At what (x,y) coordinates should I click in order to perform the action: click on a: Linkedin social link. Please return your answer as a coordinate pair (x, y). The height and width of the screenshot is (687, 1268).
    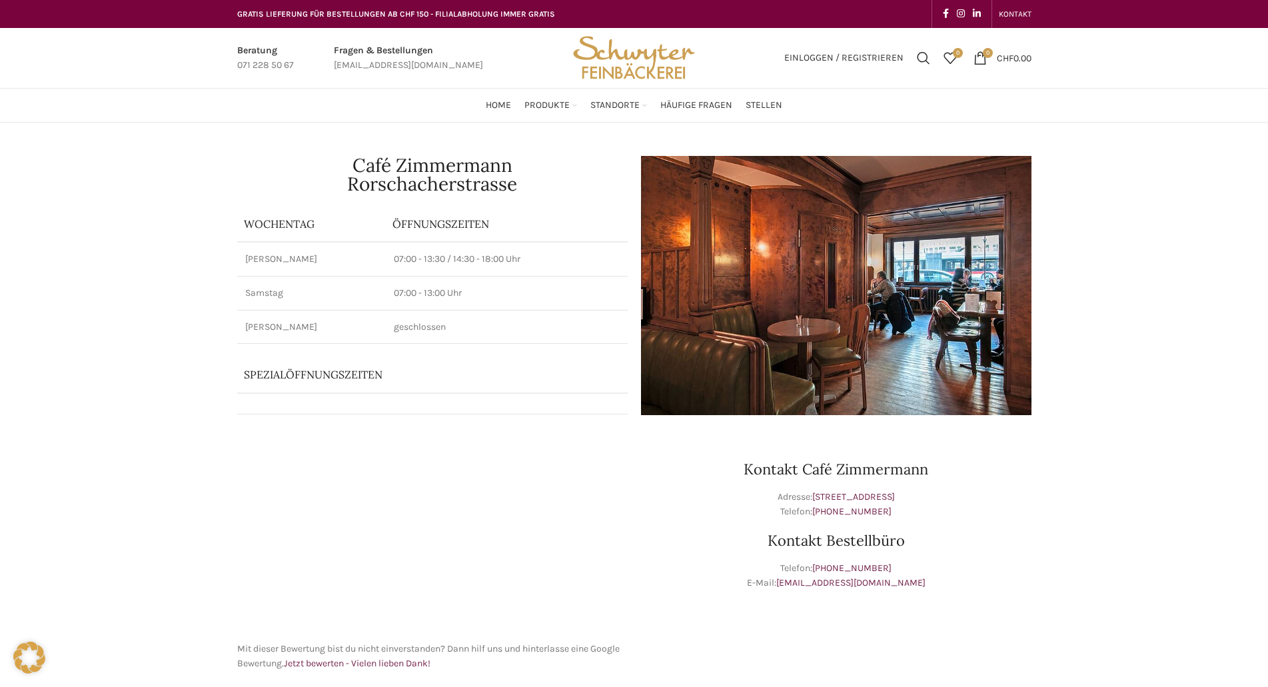
    Looking at the image, I should click on (977, 14).